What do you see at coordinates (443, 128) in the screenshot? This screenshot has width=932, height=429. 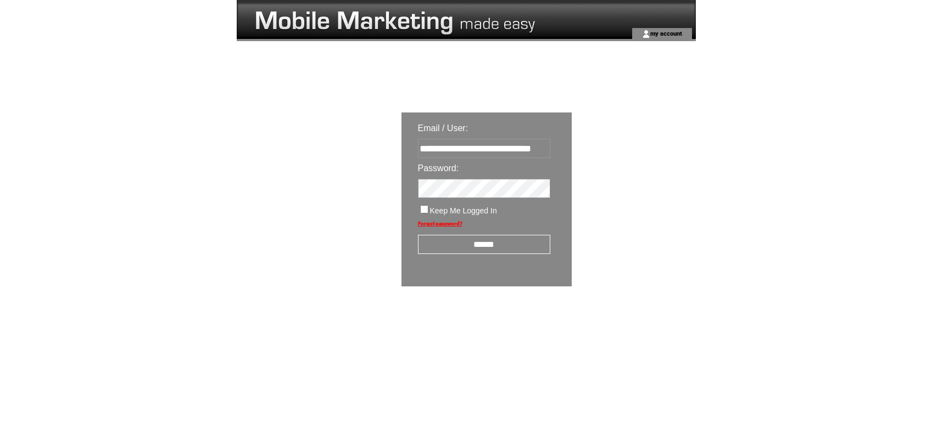 I see `span: Email / User:` at bounding box center [443, 128].